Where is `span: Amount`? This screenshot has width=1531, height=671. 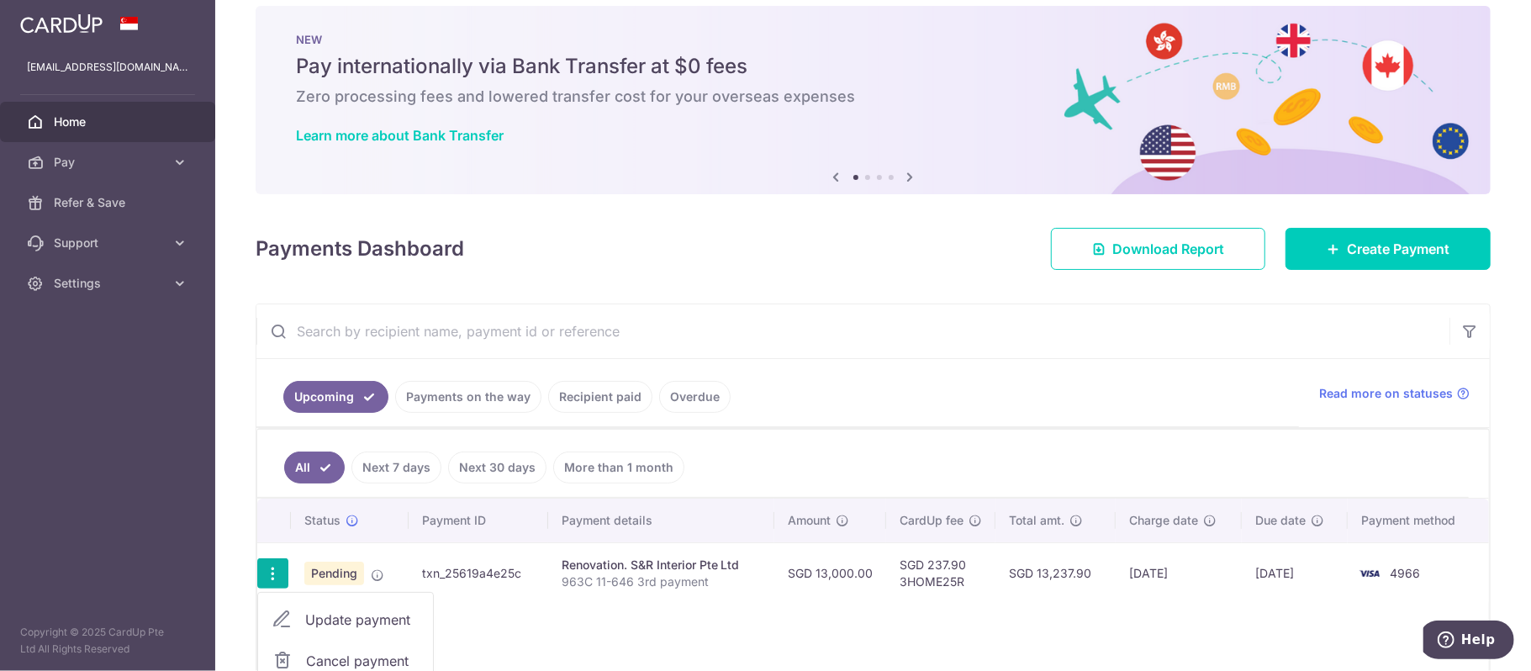 span: Amount is located at coordinates (809, 520).